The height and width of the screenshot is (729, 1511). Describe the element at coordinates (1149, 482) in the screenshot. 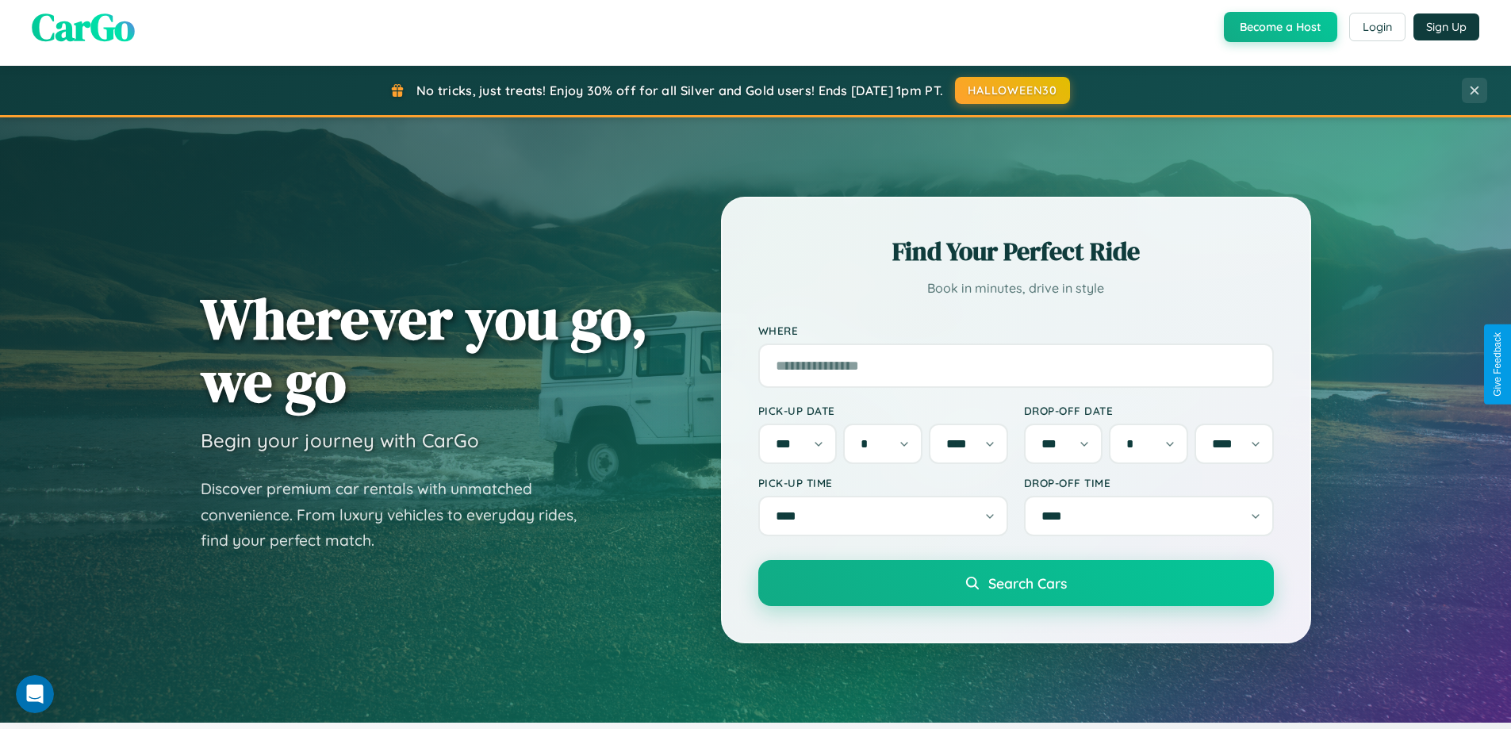

I see `label: Drop-off Time` at that location.